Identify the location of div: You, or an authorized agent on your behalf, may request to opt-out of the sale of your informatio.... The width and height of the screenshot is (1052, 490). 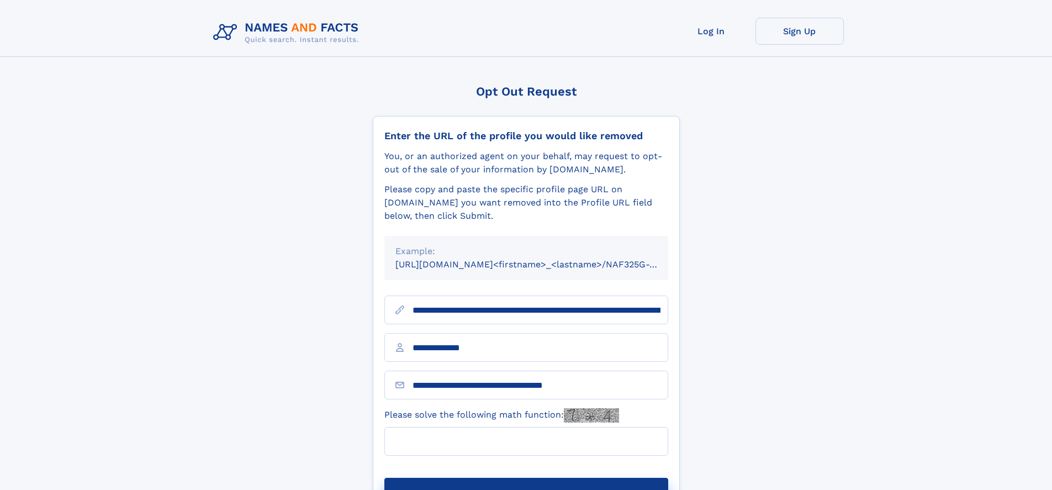
(526, 163).